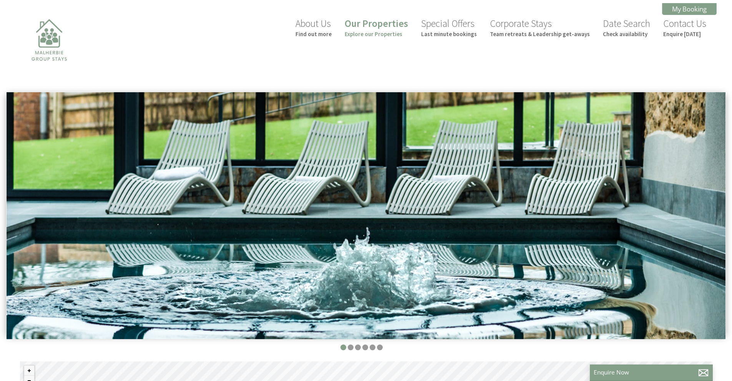 This screenshot has height=381, width=732. I want to click on small: Team retreats & Leadership get-aways, so click(540, 34).